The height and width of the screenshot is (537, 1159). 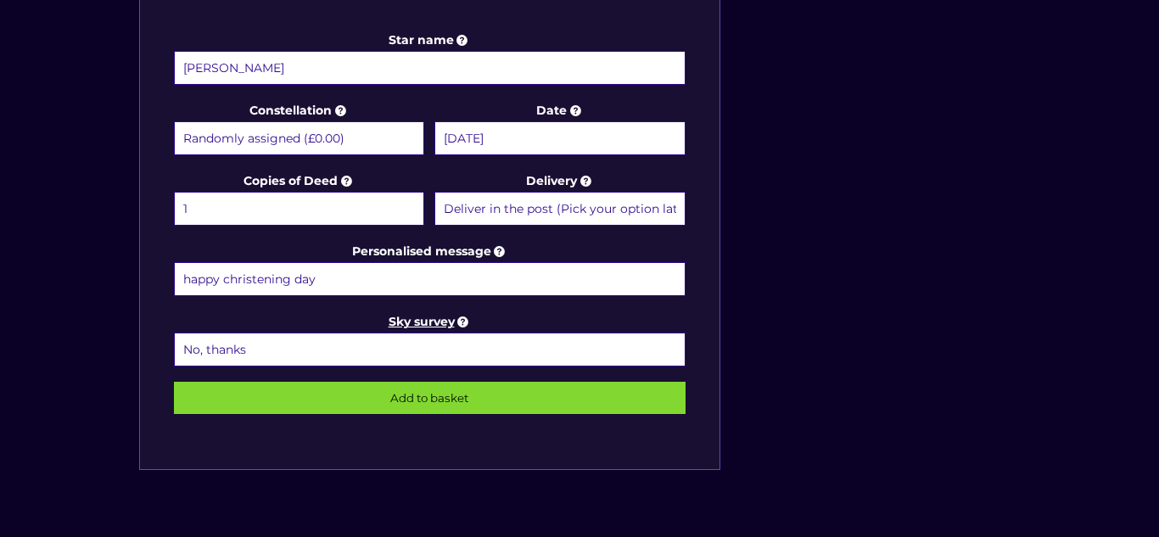 What do you see at coordinates (430, 322) in the screenshot?
I see `a: Sky survey` at bounding box center [430, 322].